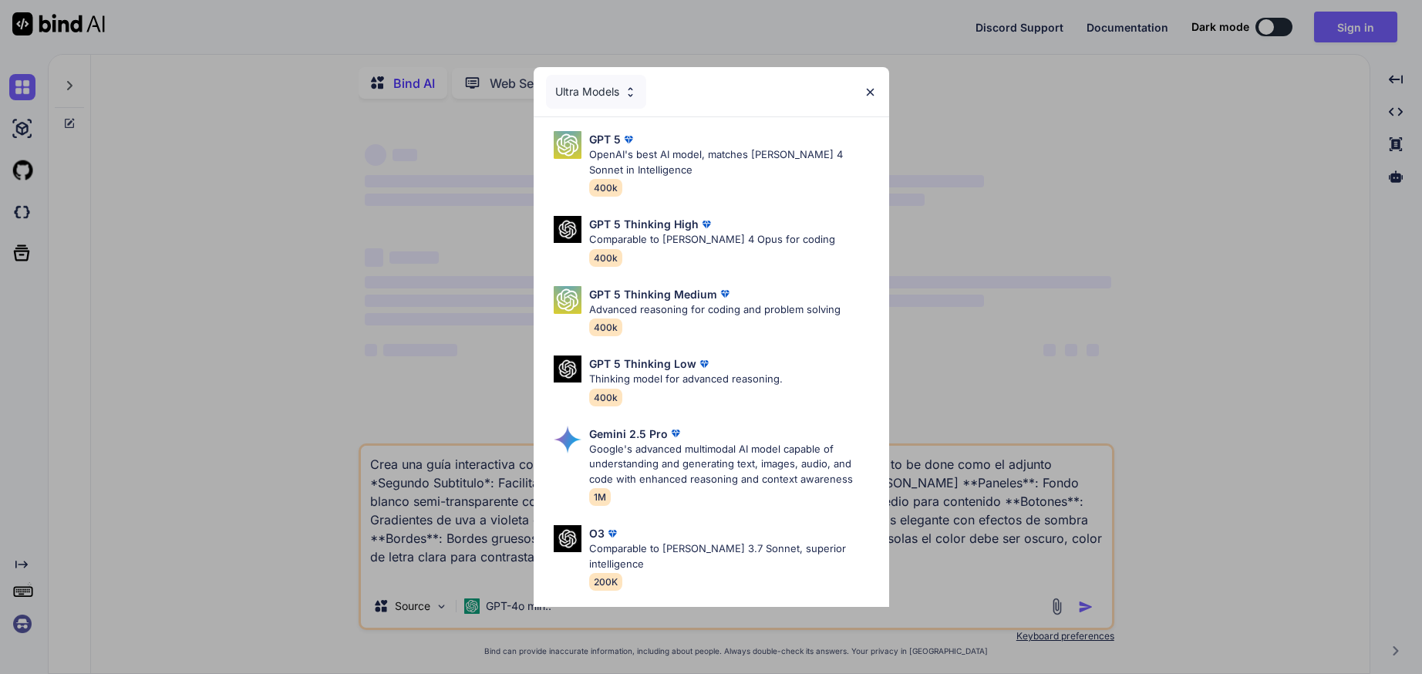 The image size is (1422, 674). Describe the element at coordinates (628, 433) in the screenshot. I see `p: Gemini 2.5 Pro` at that location.